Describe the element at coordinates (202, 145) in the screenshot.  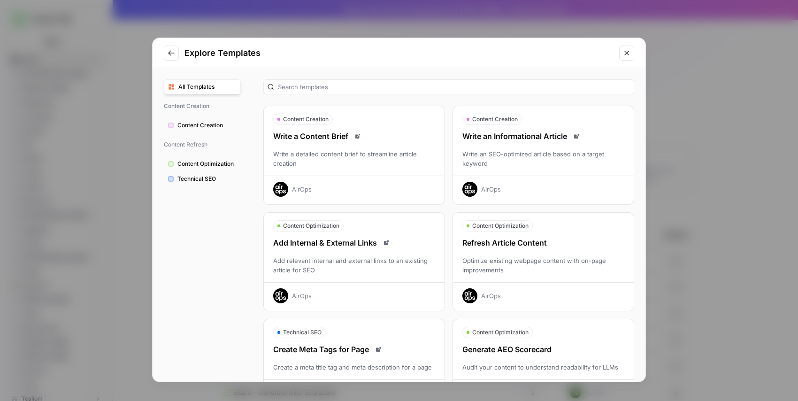
I see `span: Content Refresh` at that location.